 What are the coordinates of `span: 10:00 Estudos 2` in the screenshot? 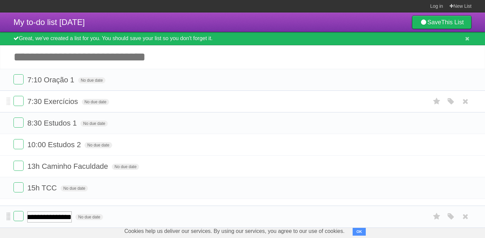 It's located at (55, 144).